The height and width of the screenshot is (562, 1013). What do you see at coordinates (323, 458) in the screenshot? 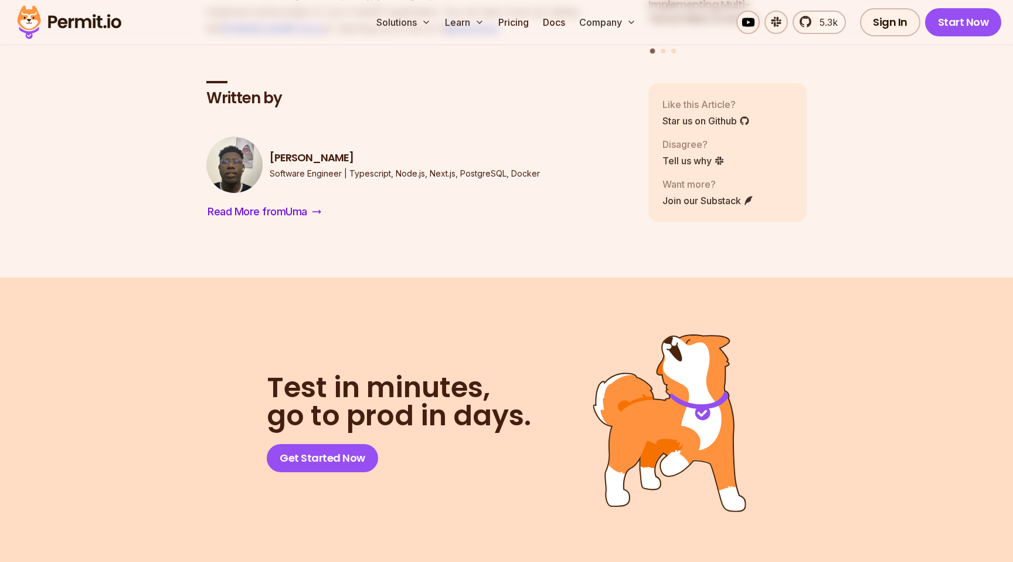
I see `a: Get Started Now` at bounding box center [323, 458].